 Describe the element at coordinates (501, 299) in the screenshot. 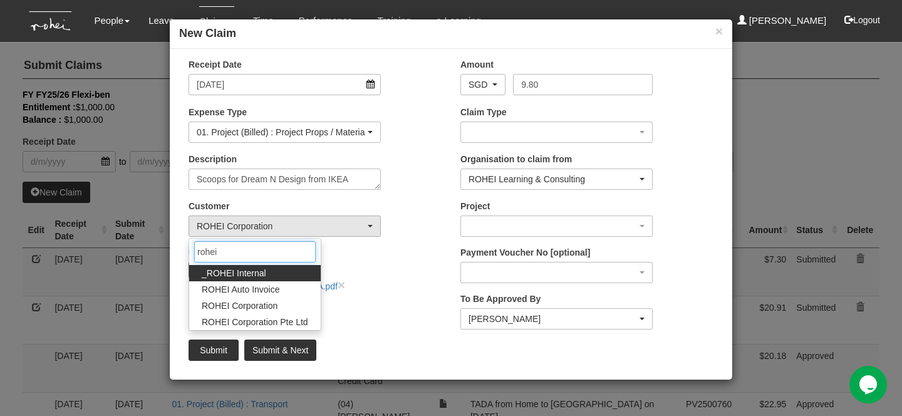

I see `label: To Be Approved By` at that location.